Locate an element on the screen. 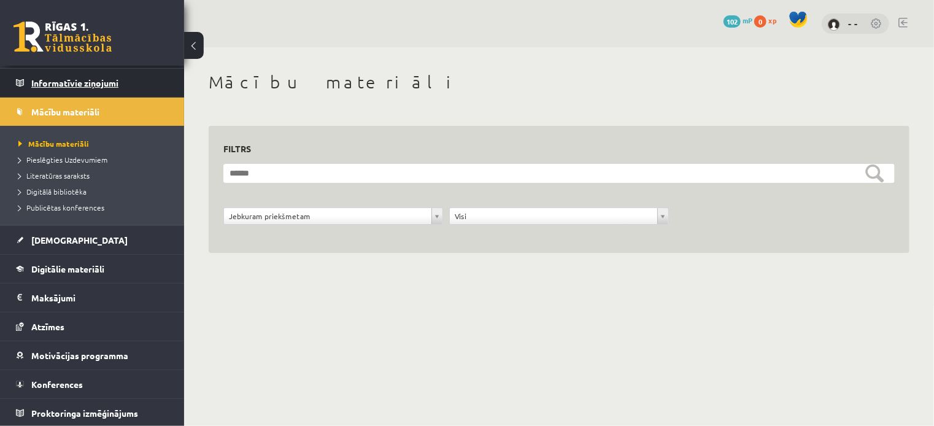 This screenshot has width=934, height=426. a: Publicētas konferences is located at coordinates (95, 207).